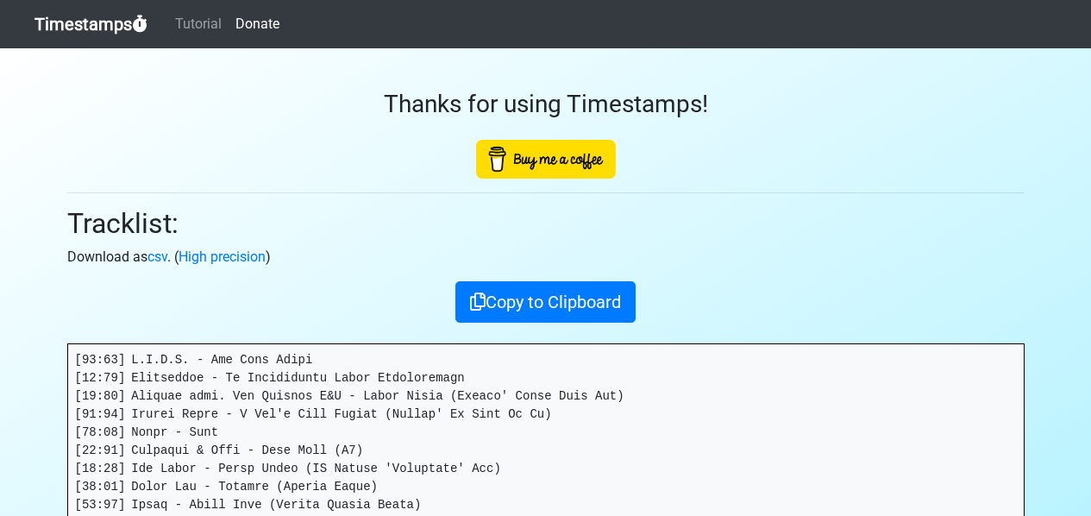  I want to click on p: Download as . ( ), so click(546, 257).